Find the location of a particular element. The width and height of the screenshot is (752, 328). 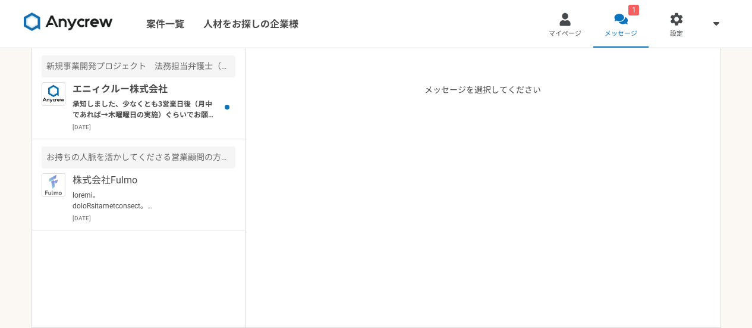

div: 新規事業開発プロジェクト 法務担当弁護士（スキーム検討、契約対応等） is located at coordinates (138, 66).